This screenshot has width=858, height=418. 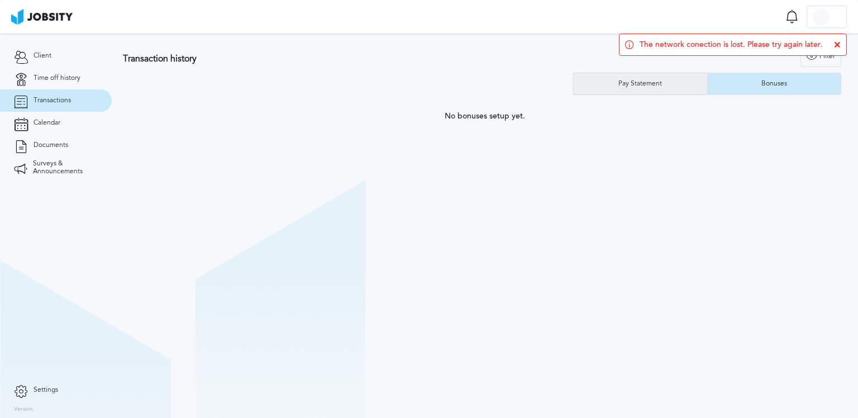 What do you see at coordinates (42, 17) in the screenshot?
I see `img: ab4bad089aa723f57921c736e9817d99.png` at bounding box center [42, 17].